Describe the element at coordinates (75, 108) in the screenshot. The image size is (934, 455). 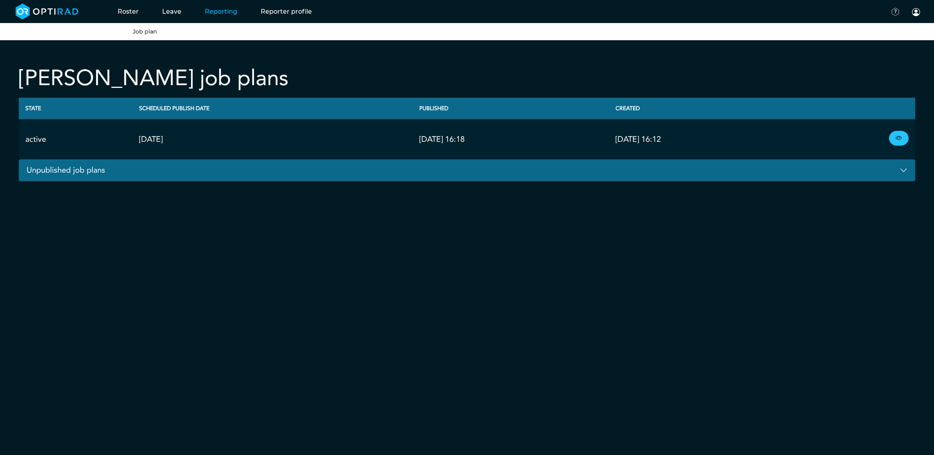
I see `th: State` at that location.